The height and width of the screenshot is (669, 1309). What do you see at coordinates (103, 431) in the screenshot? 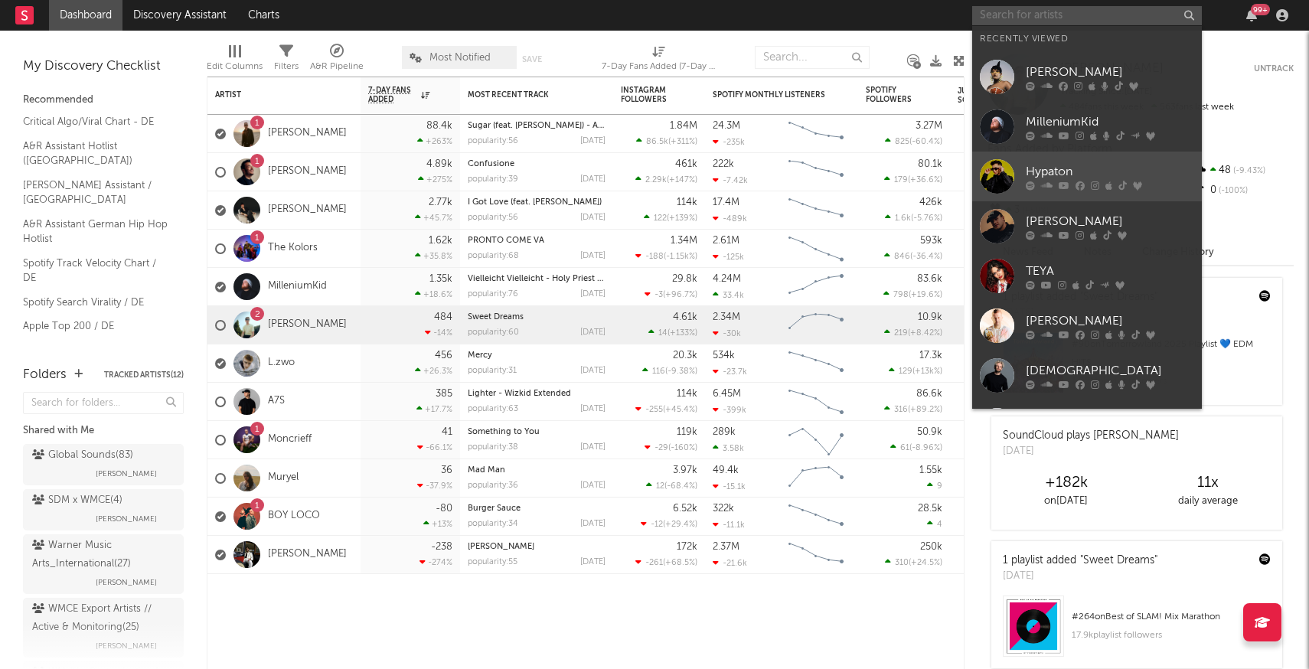
I see `div: Shared with Me` at bounding box center [103, 431].